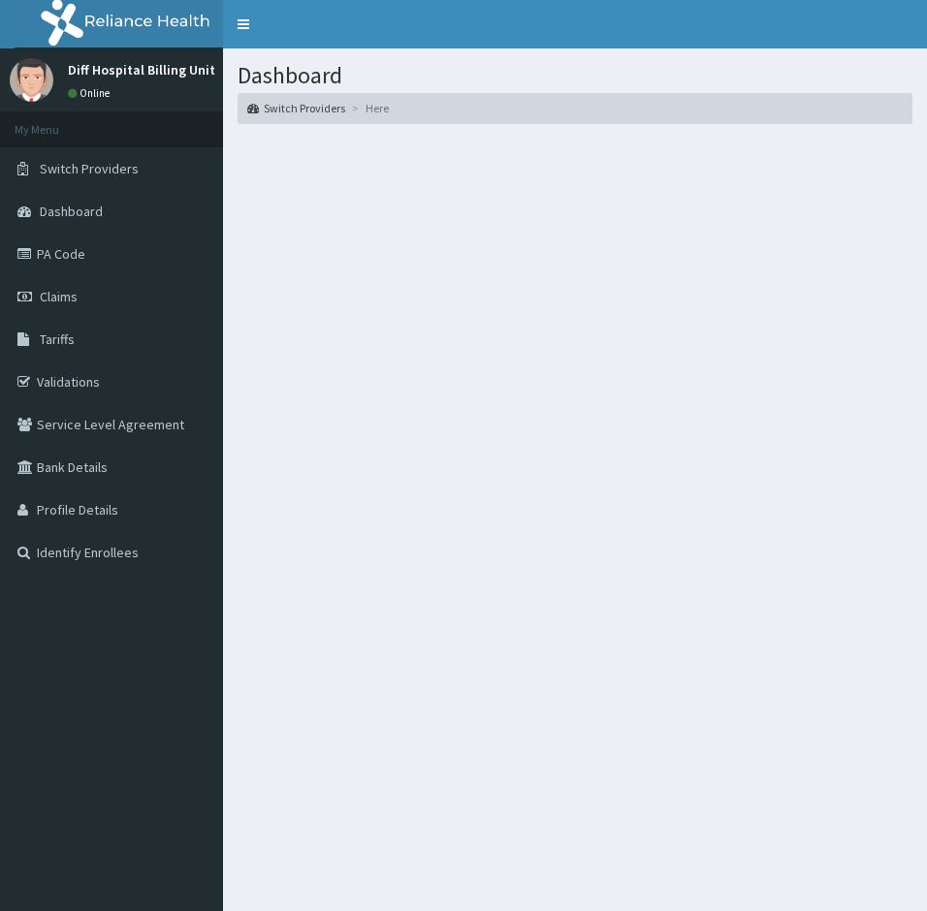 Image resolution: width=927 pixels, height=911 pixels. What do you see at coordinates (89, 169) in the screenshot?
I see `span: Switch Providers` at bounding box center [89, 169].